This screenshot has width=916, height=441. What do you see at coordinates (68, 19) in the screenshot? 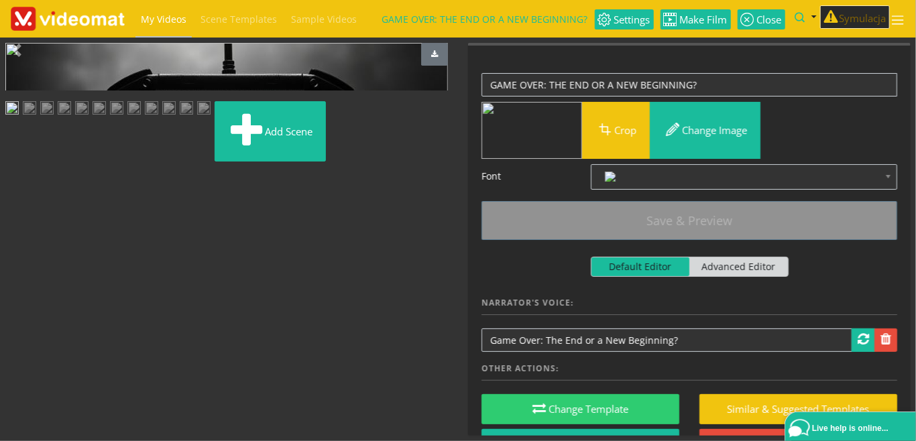
I see `img: Theme-Logo` at bounding box center [68, 19].